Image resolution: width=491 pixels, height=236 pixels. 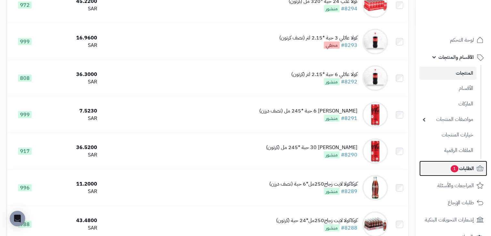 I want to click on div: 36.5200, so click(x=71, y=147).